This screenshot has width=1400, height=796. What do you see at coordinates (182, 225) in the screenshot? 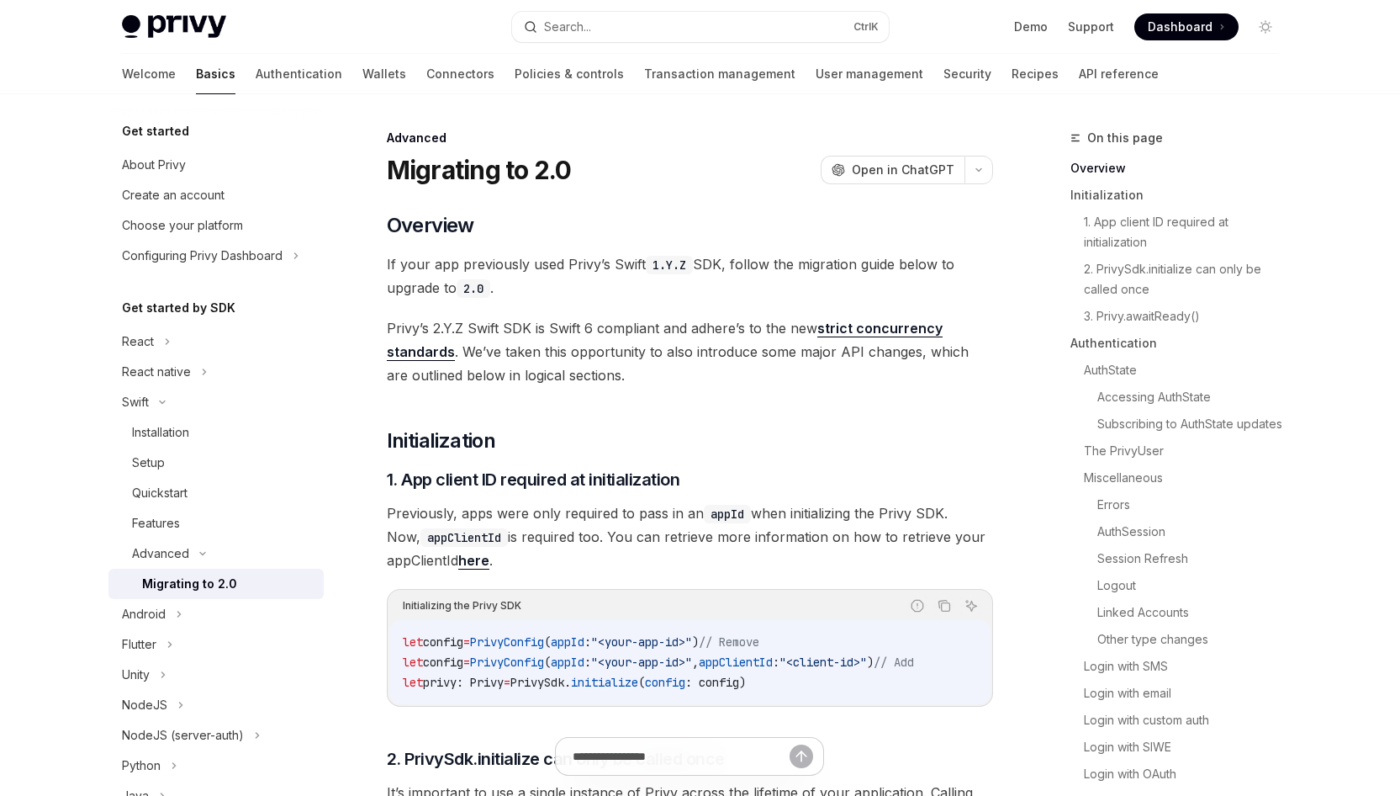
I see `div: Choose your platform` at bounding box center [182, 225].